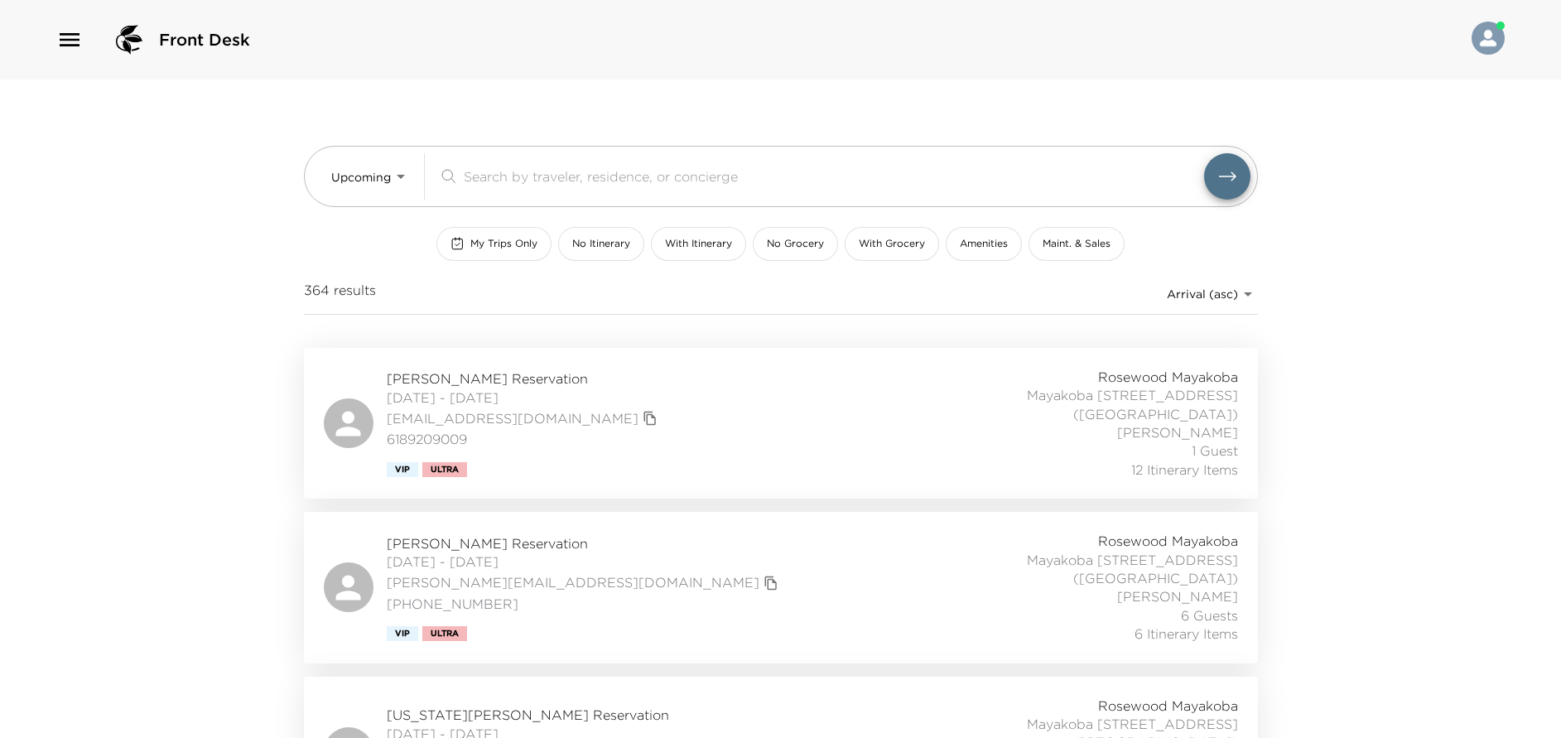 This screenshot has width=1561, height=738. I want to click on button: No Grocery, so click(795, 243).